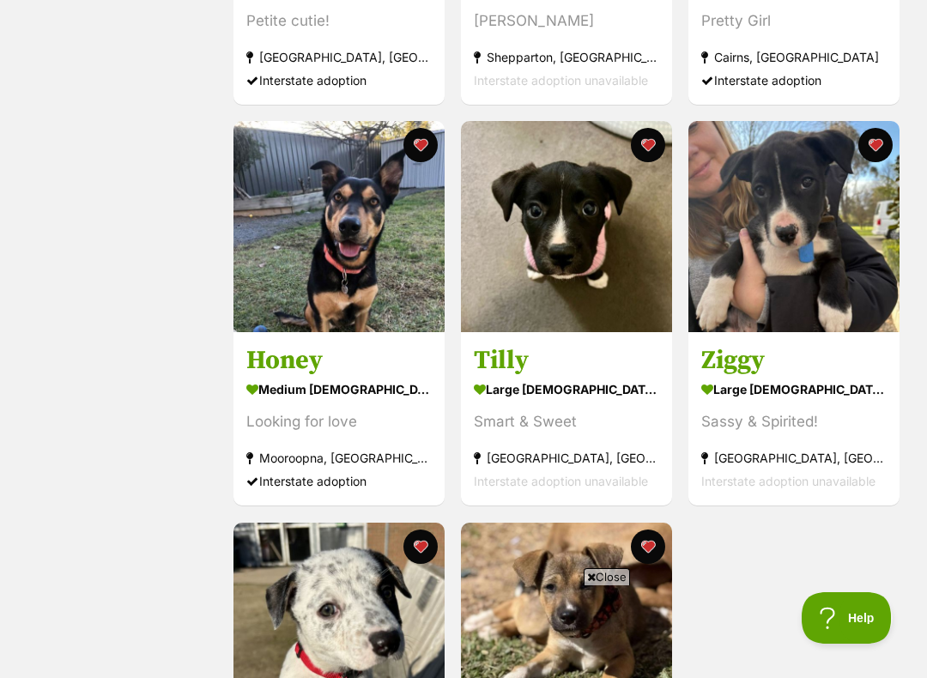  I want to click on img: Ziggy, so click(794, 227).